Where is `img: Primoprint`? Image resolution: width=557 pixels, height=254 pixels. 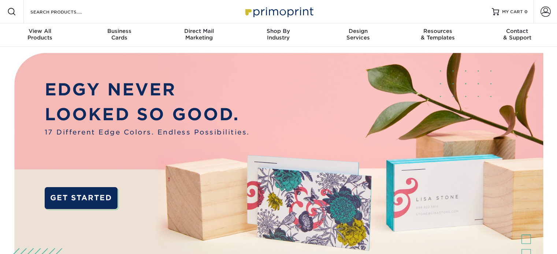 img: Primoprint is located at coordinates (278, 11).